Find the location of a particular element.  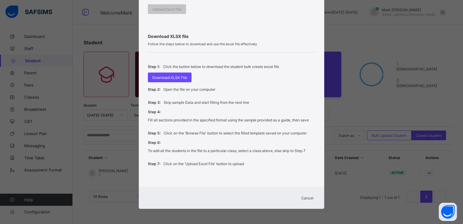

span: Step 4: is located at coordinates (154, 112).